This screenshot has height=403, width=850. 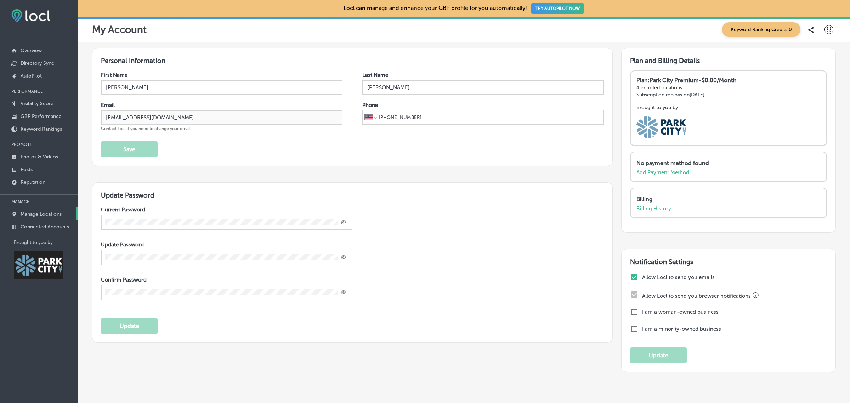 I want to click on span: Contact Locl if you need to change your email., so click(x=146, y=129).